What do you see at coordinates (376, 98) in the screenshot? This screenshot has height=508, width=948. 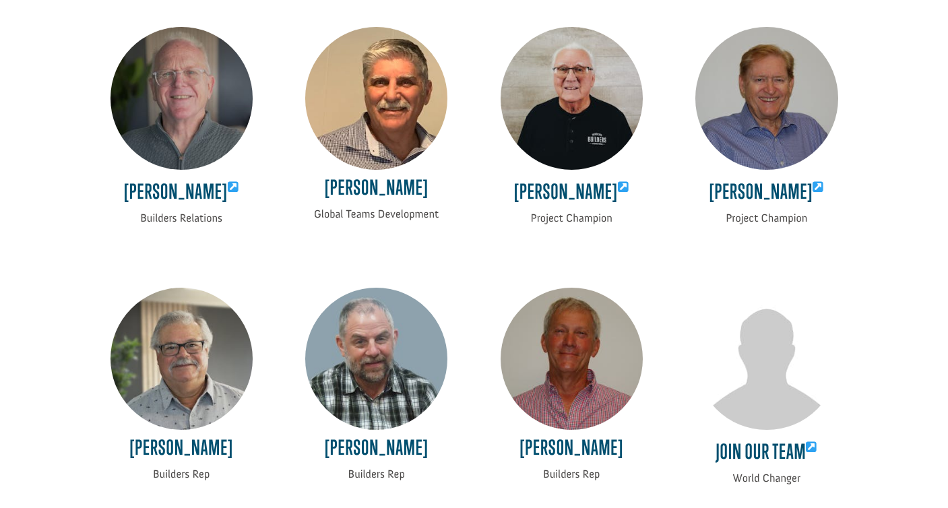 I see `img: Ken Patrick` at bounding box center [376, 98].